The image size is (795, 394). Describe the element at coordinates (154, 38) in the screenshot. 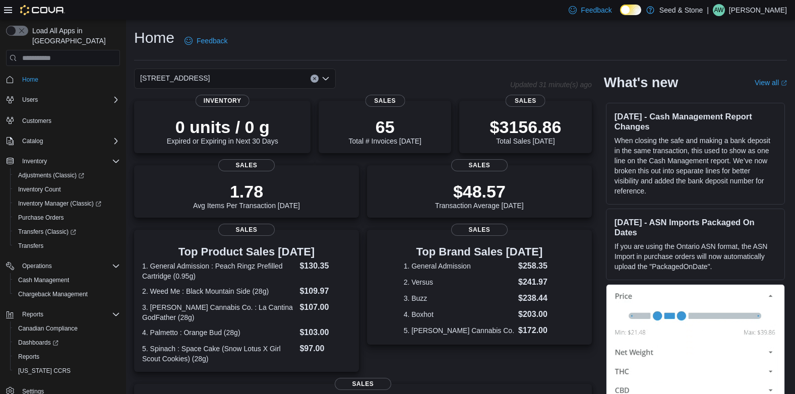

I see `h1: Home` at that location.